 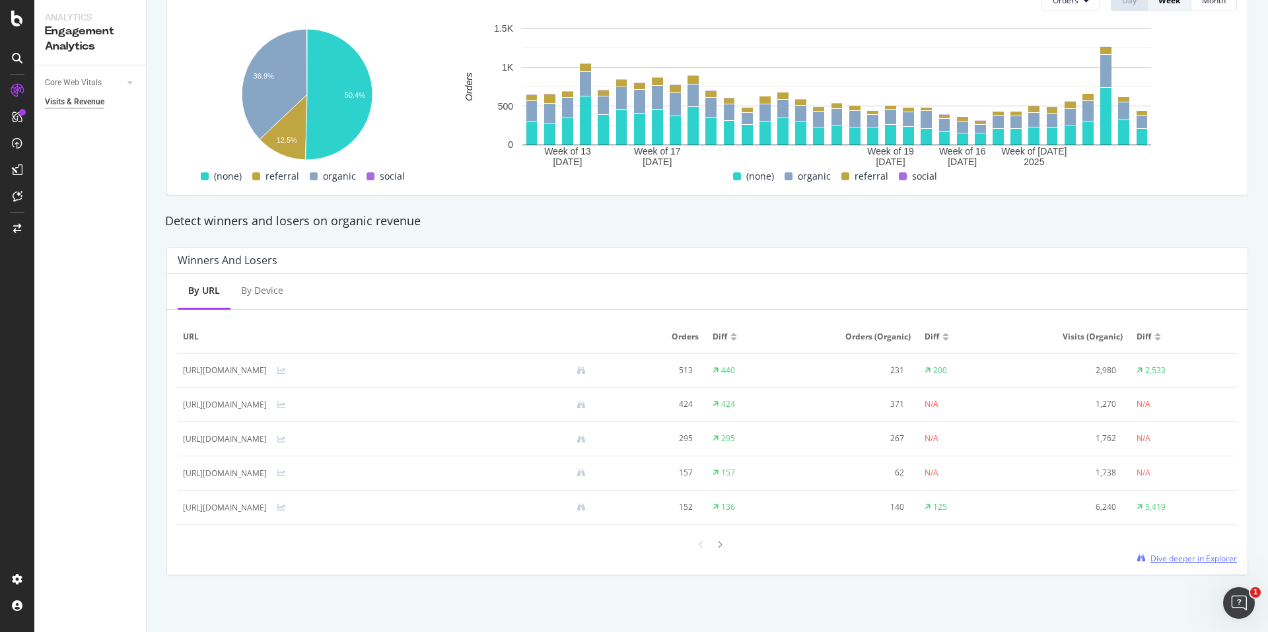 What do you see at coordinates (73, 83) in the screenshot?
I see `div: Core Web Vitals` at bounding box center [73, 83].